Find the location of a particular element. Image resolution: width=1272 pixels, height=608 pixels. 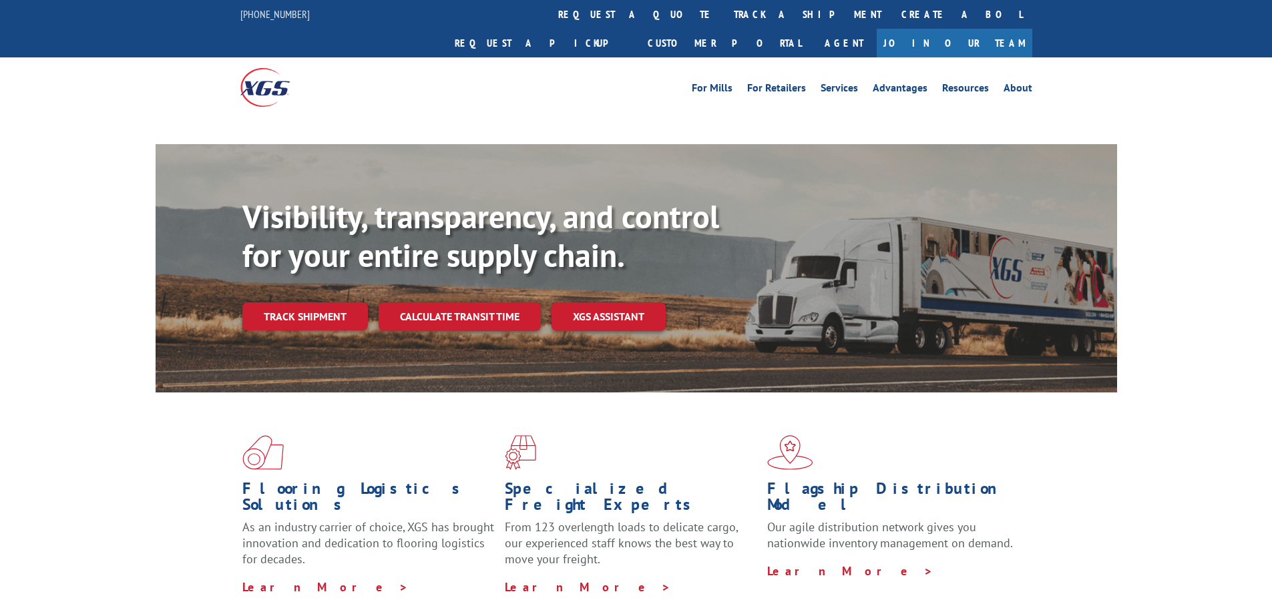

a: Request a pickup is located at coordinates (541, 43).